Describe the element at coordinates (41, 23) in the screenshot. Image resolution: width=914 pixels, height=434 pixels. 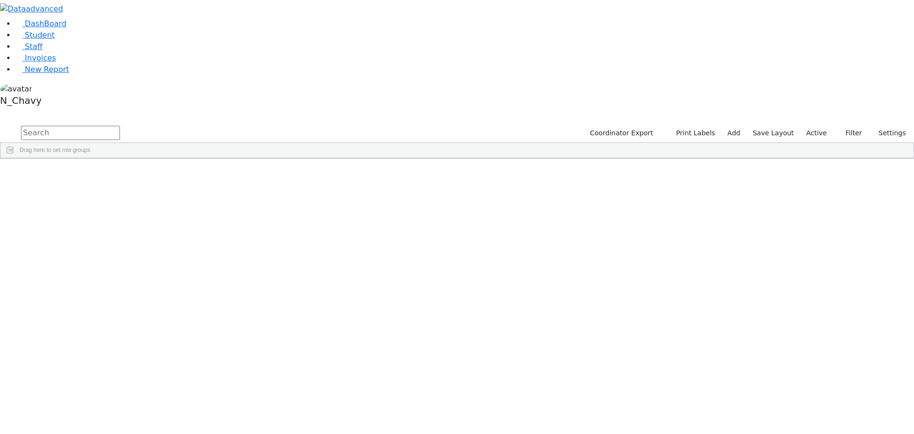
I see `a: DashBoard` at that location.